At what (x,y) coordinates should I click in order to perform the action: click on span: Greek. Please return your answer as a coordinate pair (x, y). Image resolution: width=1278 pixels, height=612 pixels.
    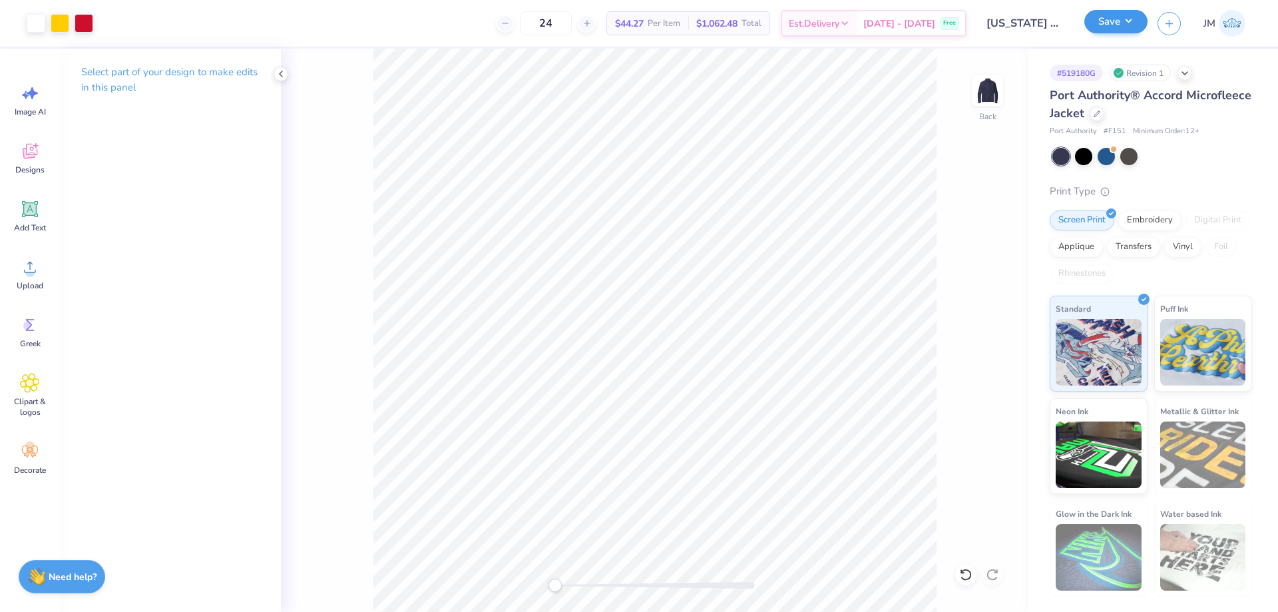
    Looking at the image, I should click on (30, 344).